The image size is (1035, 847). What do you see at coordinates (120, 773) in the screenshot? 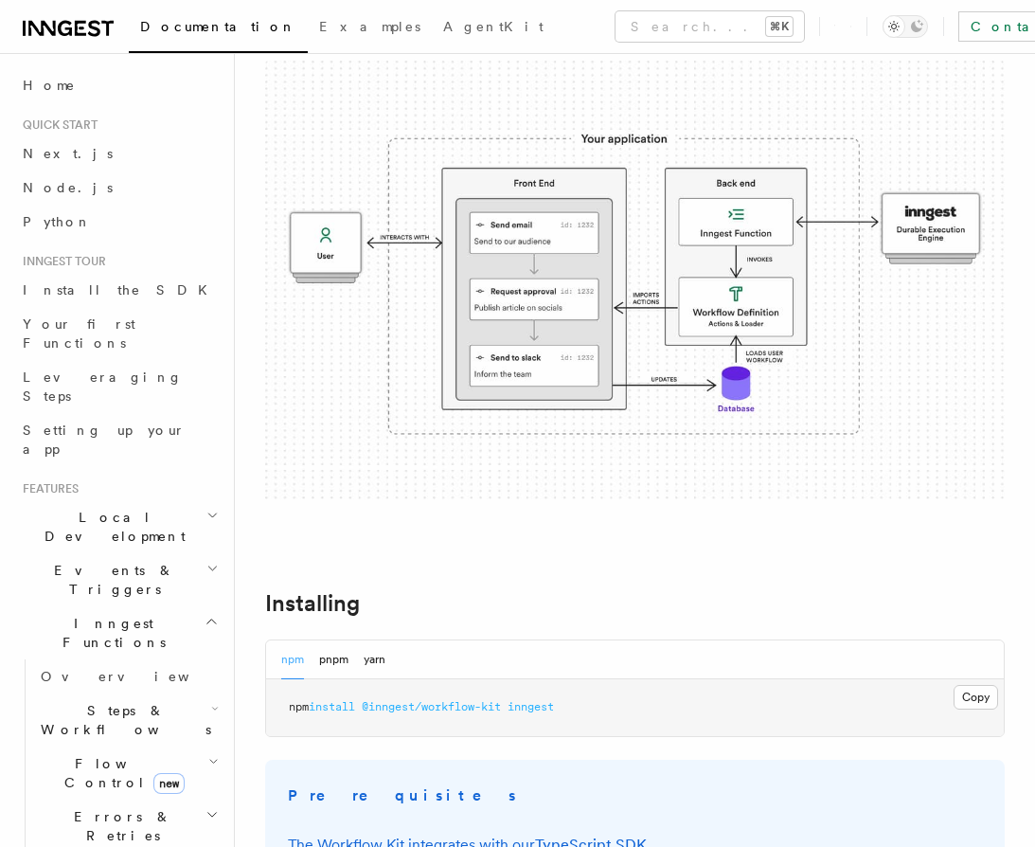
I see `span: Flow Control` at bounding box center [120, 773].